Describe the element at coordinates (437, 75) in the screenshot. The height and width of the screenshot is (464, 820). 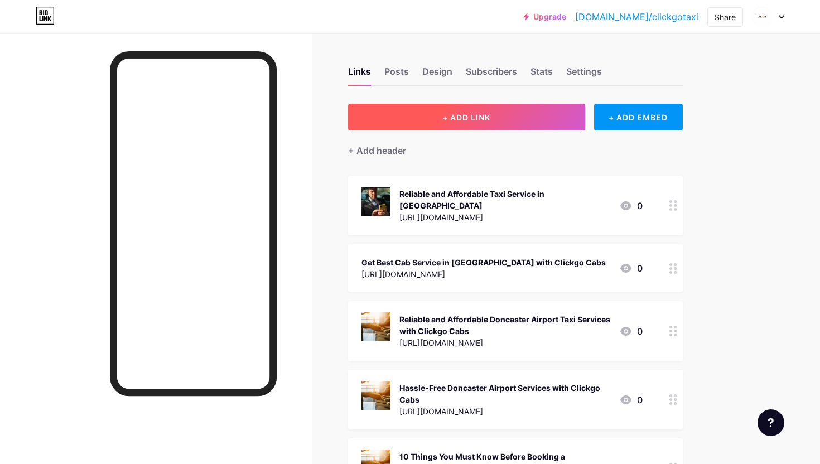
I see `div: Design` at that location.